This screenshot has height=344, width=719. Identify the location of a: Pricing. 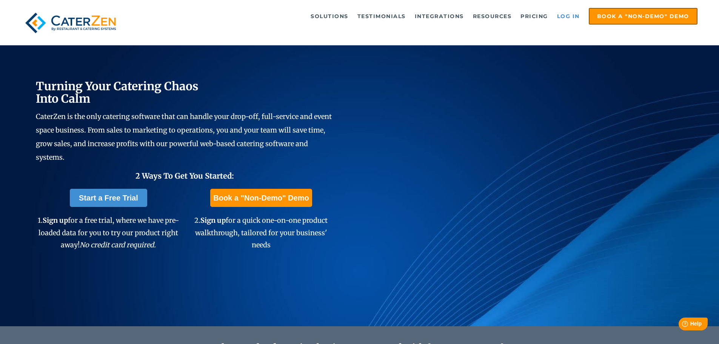
(534, 16).